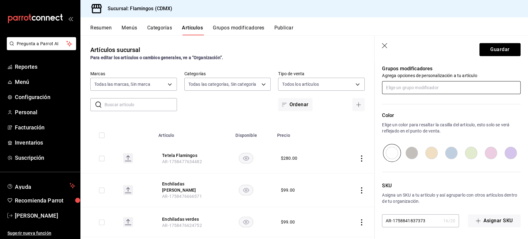 This screenshot has width=528, height=239. I want to click on th: Precio, so click(302, 133).